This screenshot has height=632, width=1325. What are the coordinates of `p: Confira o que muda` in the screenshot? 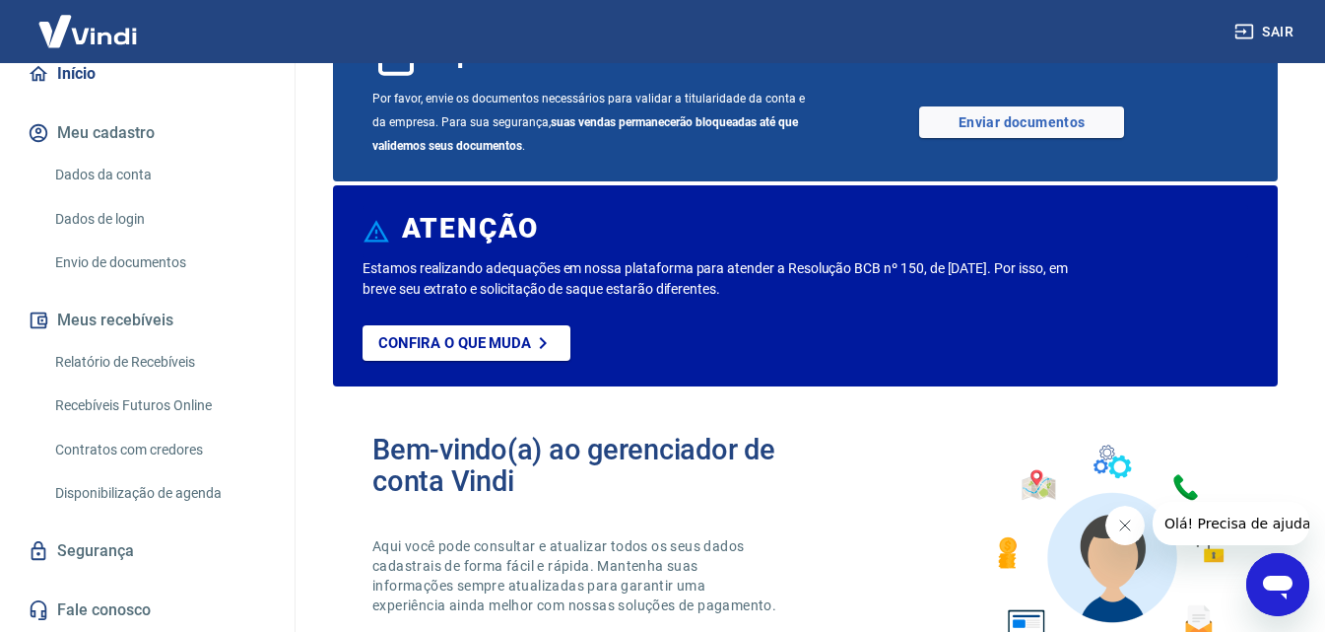 It's located at (454, 343).